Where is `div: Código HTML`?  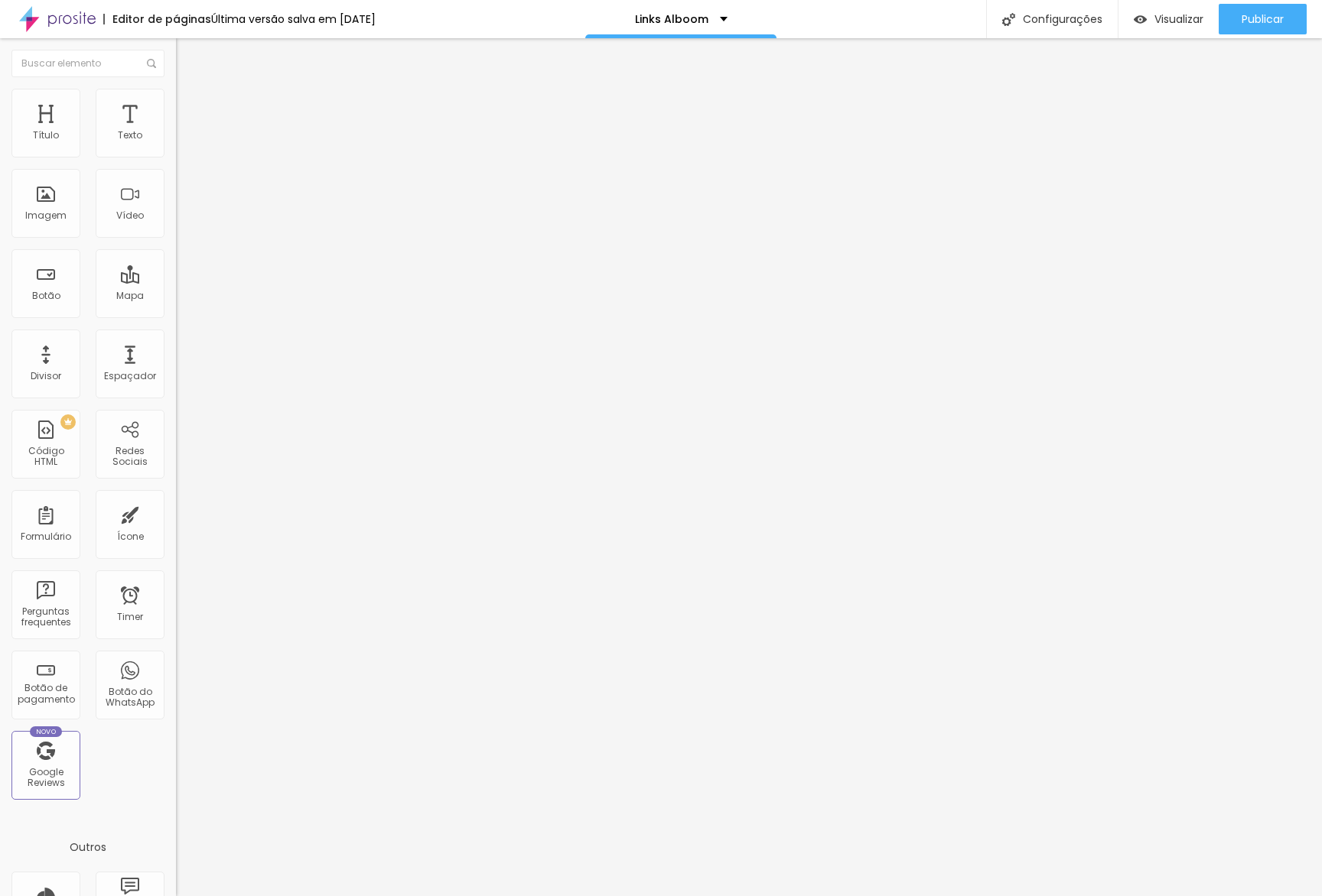
div: Código HTML is located at coordinates (45, 457).